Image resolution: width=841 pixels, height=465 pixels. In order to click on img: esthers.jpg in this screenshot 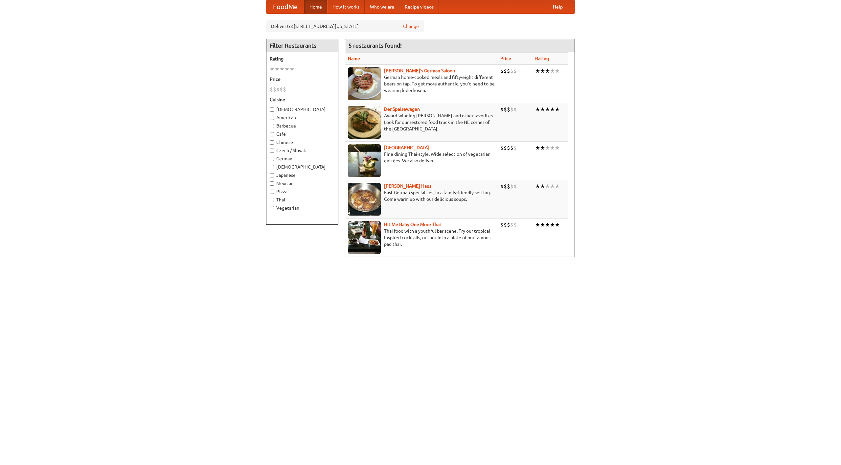, I will do `click(364, 84)`.